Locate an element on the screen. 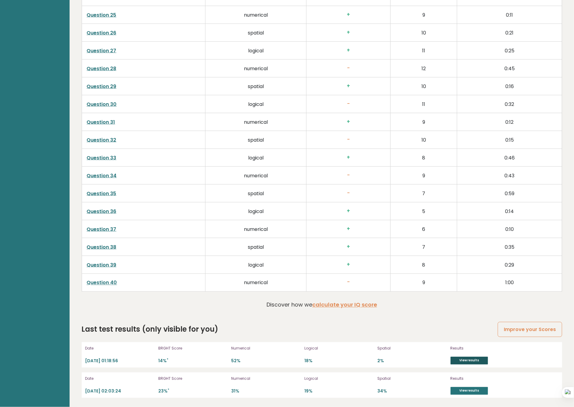 The image size is (574, 407). p: 18% is located at coordinates (339, 361).